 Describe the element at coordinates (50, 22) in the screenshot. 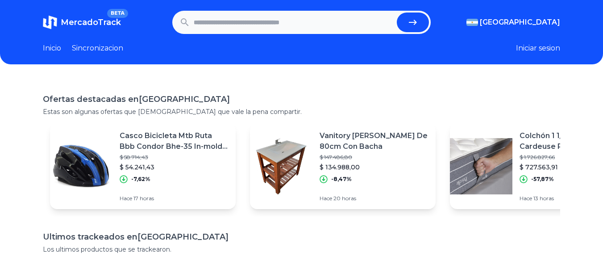

I see `img: MercadoTrack` at that location.